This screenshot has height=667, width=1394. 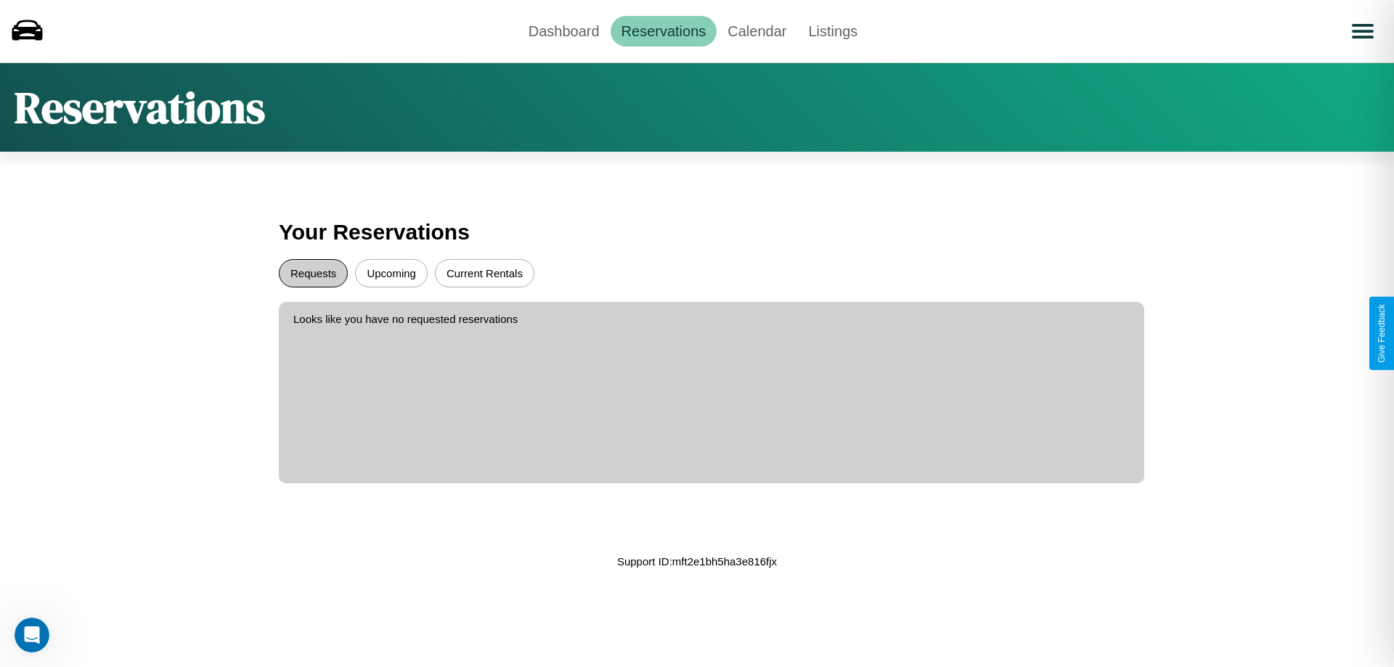 What do you see at coordinates (757, 31) in the screenshot?
I see `a: Calendar` at bounding box center [757, 31].